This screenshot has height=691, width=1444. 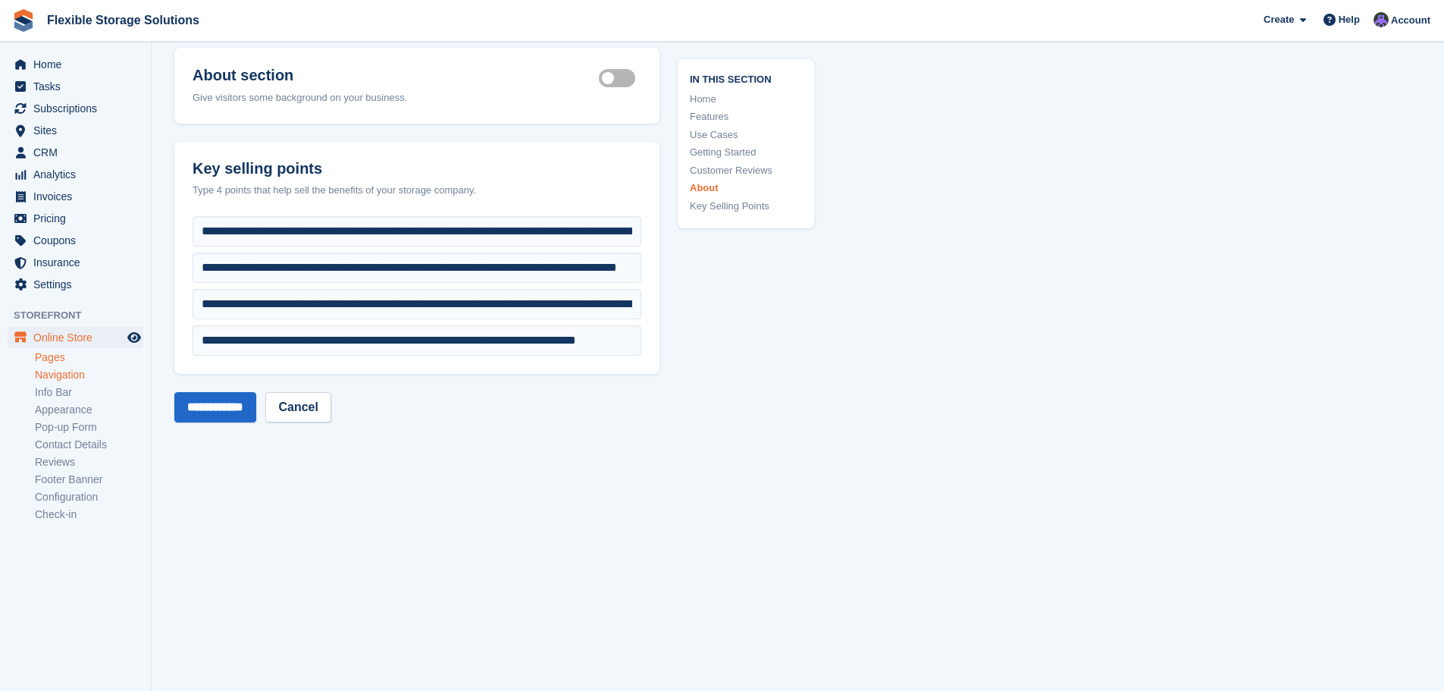 What do you see at coordinates (89, 462) in the screenshot?
I see `a: Reviews` at bounding box center [89, 462].